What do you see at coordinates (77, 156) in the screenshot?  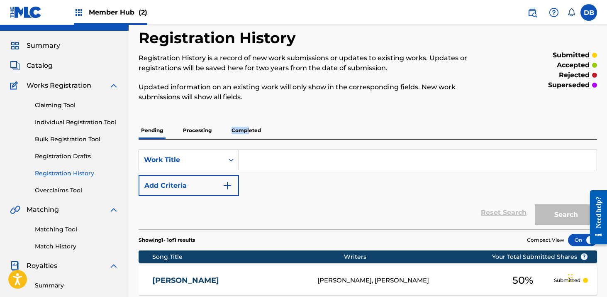 I see `a: Registration Drafts` at bounding box center [77, 156].